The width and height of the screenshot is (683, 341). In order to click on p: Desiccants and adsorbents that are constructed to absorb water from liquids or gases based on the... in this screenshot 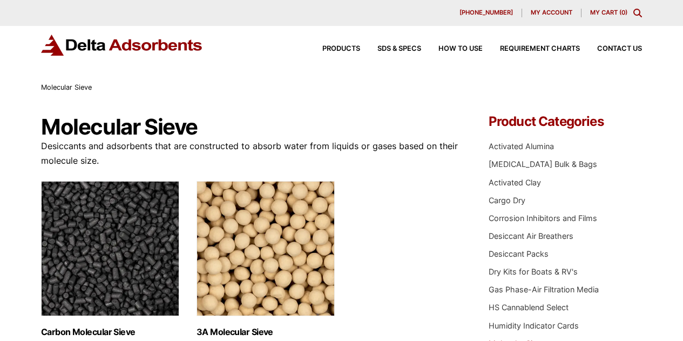, I will do `click(250, 153)`.